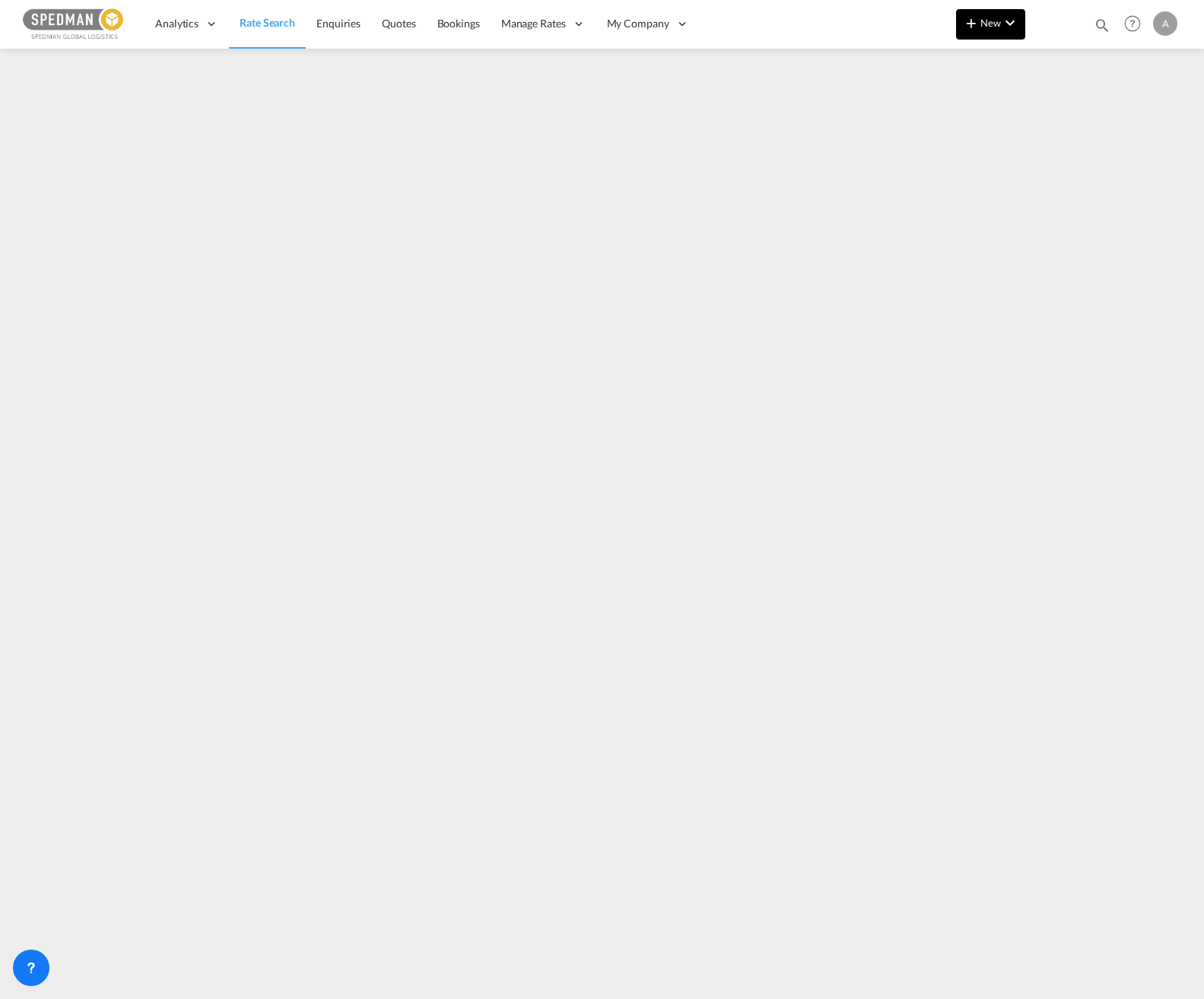 Image resolution: width=1204 pixels, height=999 pixels. Describe the element at coordinates (990, 25) in the screenshot. I see `button: icon-plus 400-fgNewicon-chevron-down` at that location.